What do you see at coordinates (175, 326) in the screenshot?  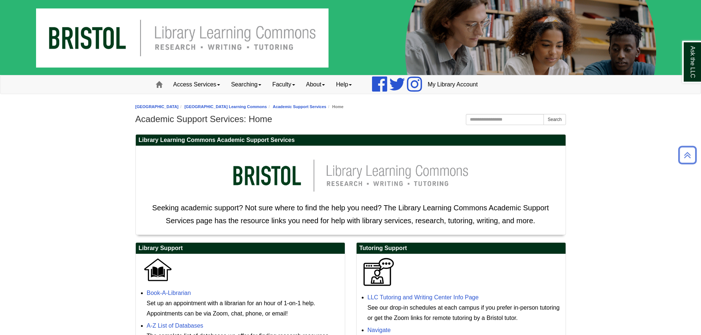 I see `a: A-Z List of Databases` at bounding box center [175, 326].